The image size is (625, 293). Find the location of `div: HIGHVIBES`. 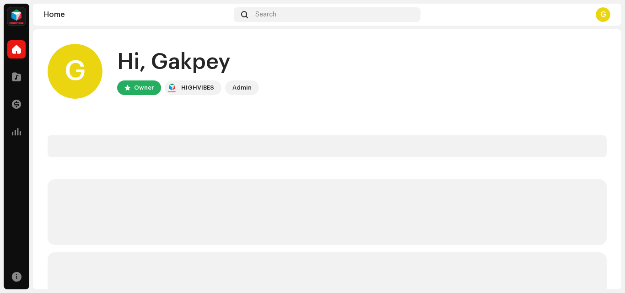

div: HIGHVIBES is located at coordinates (198, 88).